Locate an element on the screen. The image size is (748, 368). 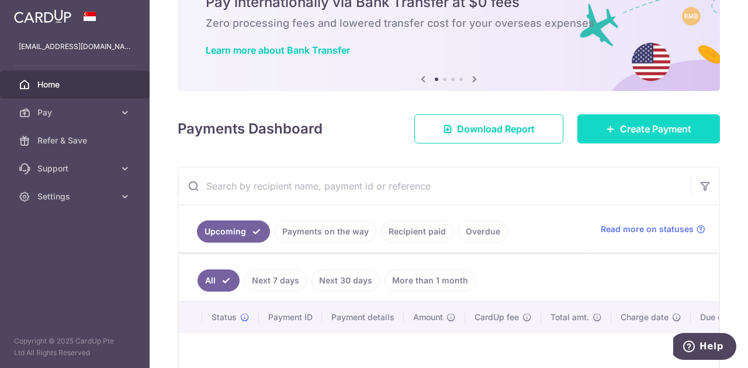
span: Support is located at coordinates (76, 169).